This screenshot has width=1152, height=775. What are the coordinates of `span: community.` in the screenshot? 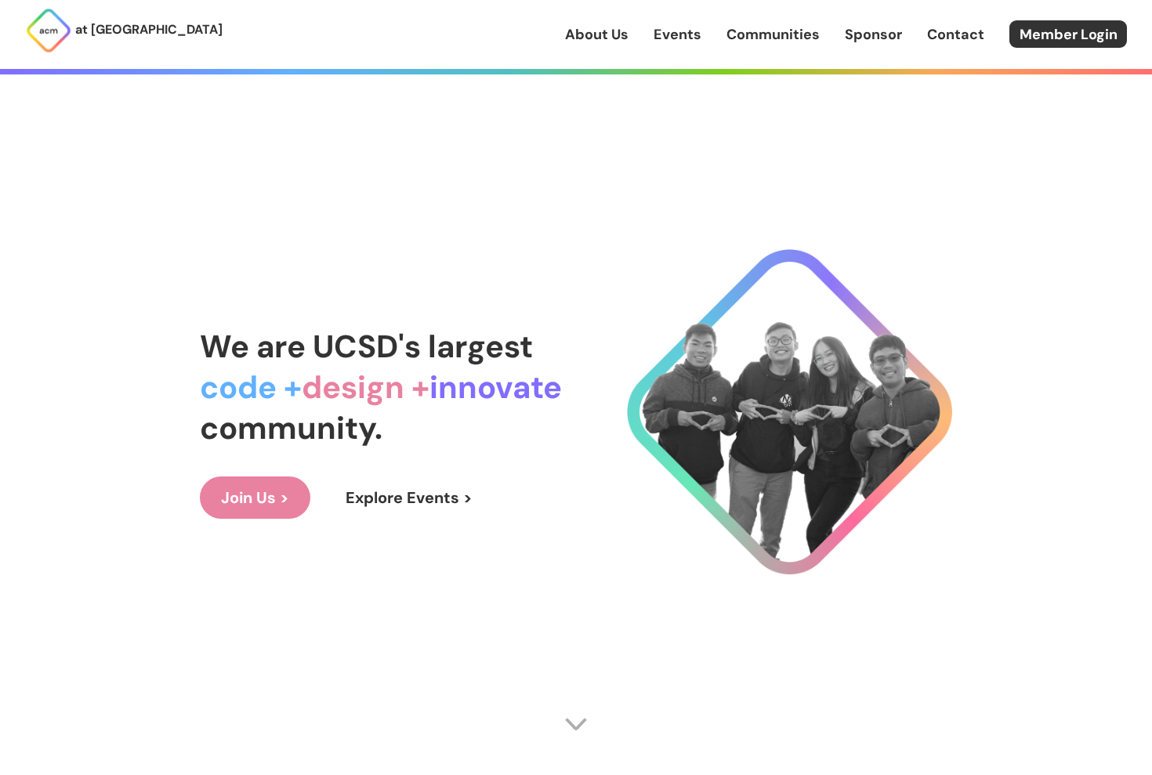 It's located at (291, 428).